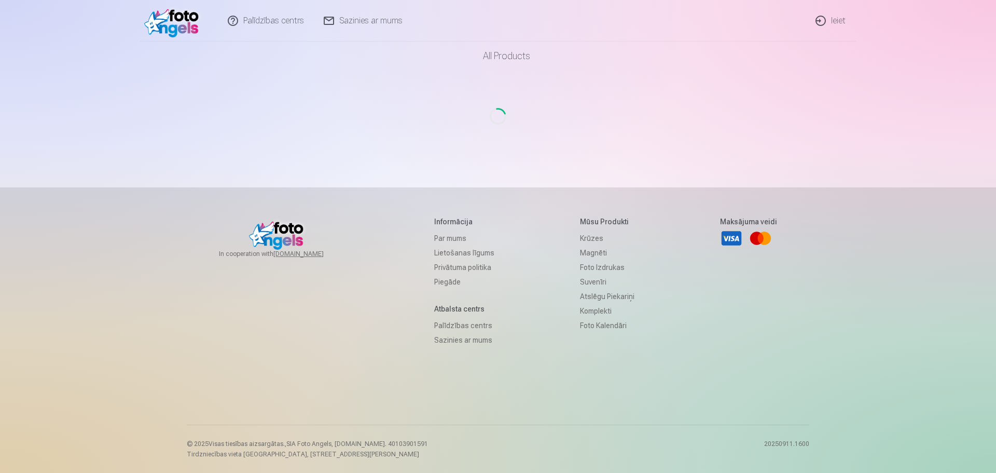  I want to click on a: Privātuma politika, so click(464, 267).